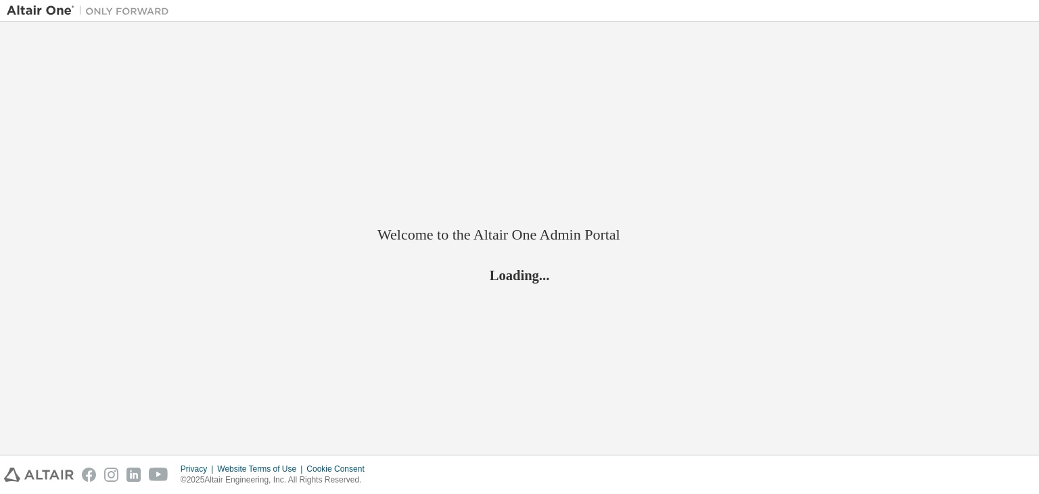 The height and width of the screenshot is (494, 1039). Describe the element at coordinates (89, 474) in the screenshot. I see `img: facebook.svg` at that location.